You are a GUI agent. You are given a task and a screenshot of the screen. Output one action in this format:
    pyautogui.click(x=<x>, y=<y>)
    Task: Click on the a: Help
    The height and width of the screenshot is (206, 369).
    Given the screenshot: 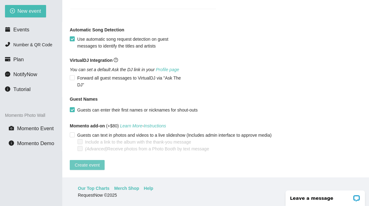 What is the action you would take?
    pyautogui.click(x=148, y=189)
    